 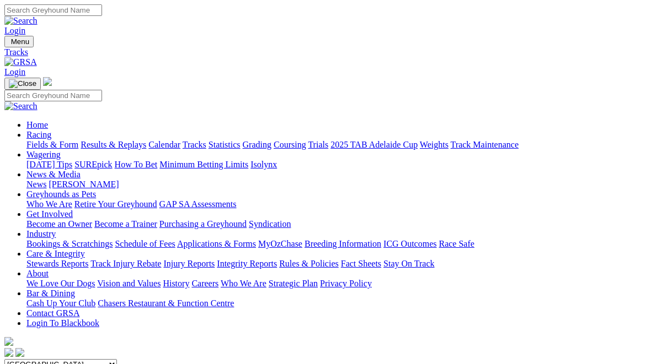 I want to click on a: GAP SA Assessments, so click(x=198, y=204).